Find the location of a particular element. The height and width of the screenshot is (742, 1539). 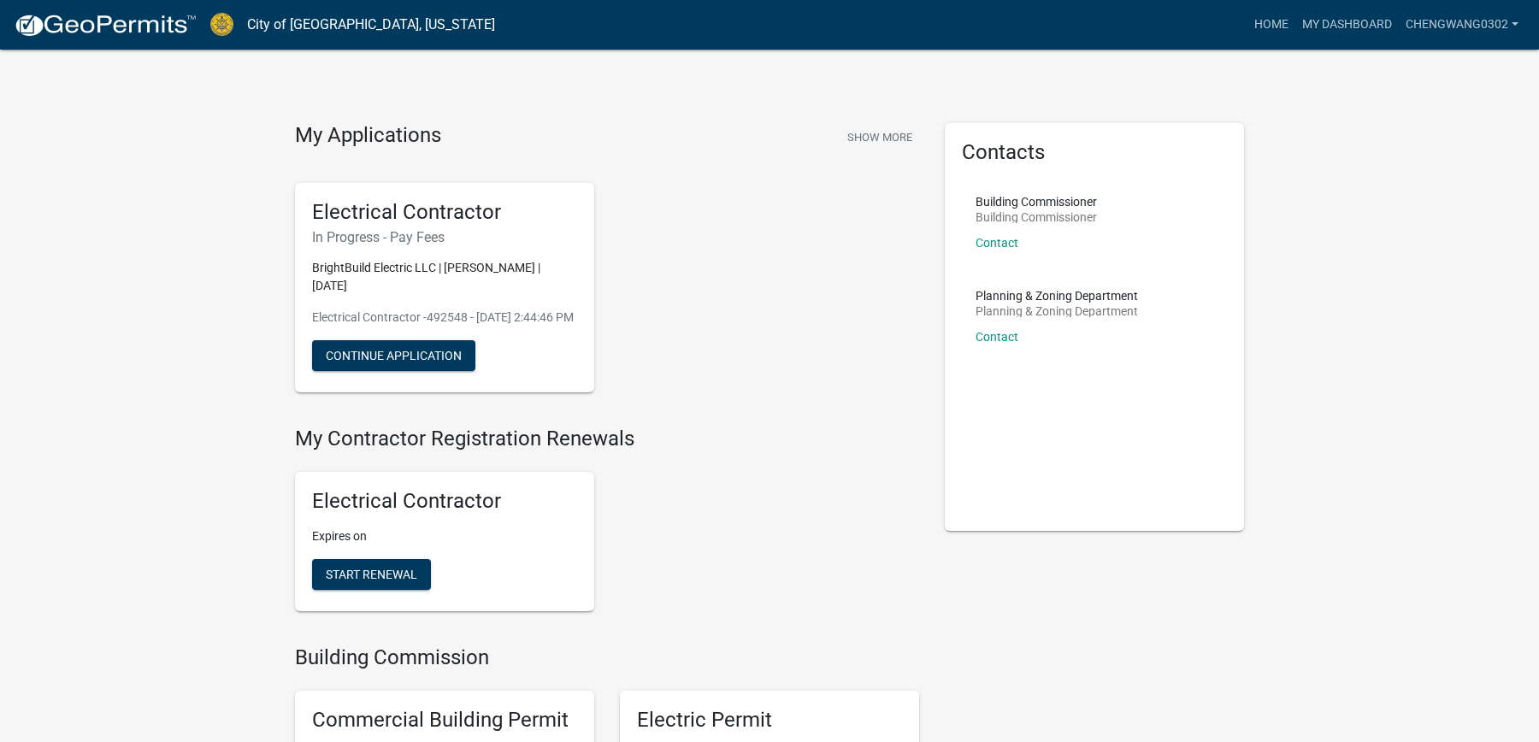

h4: My Applications is located at coordinates (368, 136).